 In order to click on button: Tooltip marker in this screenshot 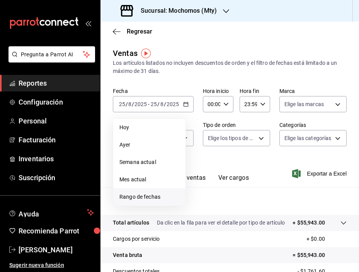, I will do `click(146, 53)`.